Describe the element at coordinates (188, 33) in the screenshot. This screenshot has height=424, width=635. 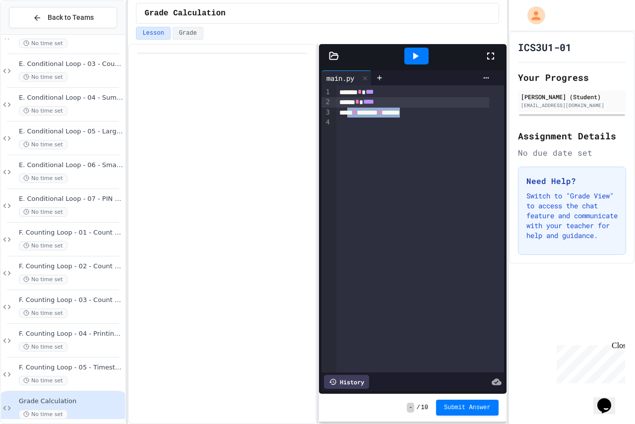
I see `button: Grade` at that location.